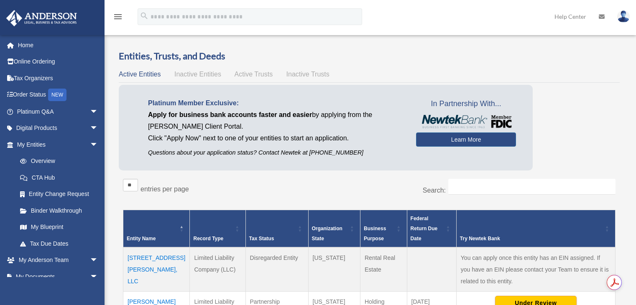 Image resolution: width=636 pixels, height=305 pixels. Describe the element at coordinates (424, 229) in the screenshot. I see `span: Federal Return Due Date` at that location.